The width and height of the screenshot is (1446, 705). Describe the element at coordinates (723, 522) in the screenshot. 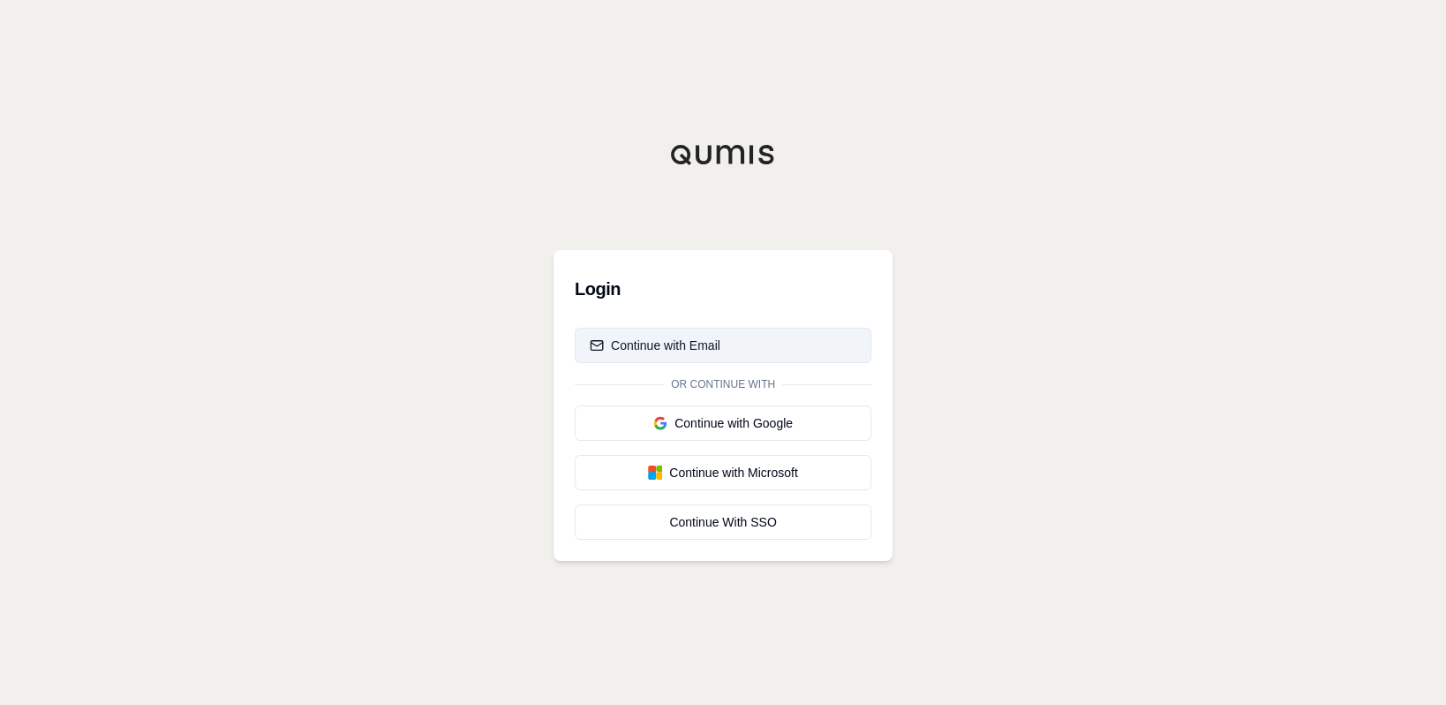

I see `div: Continue With SSO` at that location.